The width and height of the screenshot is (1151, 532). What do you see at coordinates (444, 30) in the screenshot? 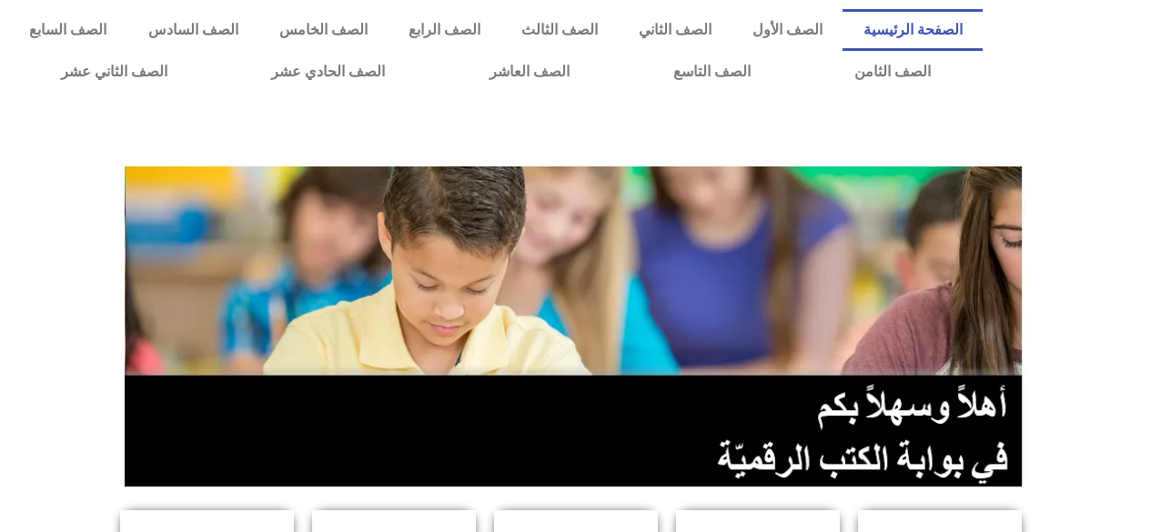
I see `a: الصف الرابع` at bounding box center [444, 30].